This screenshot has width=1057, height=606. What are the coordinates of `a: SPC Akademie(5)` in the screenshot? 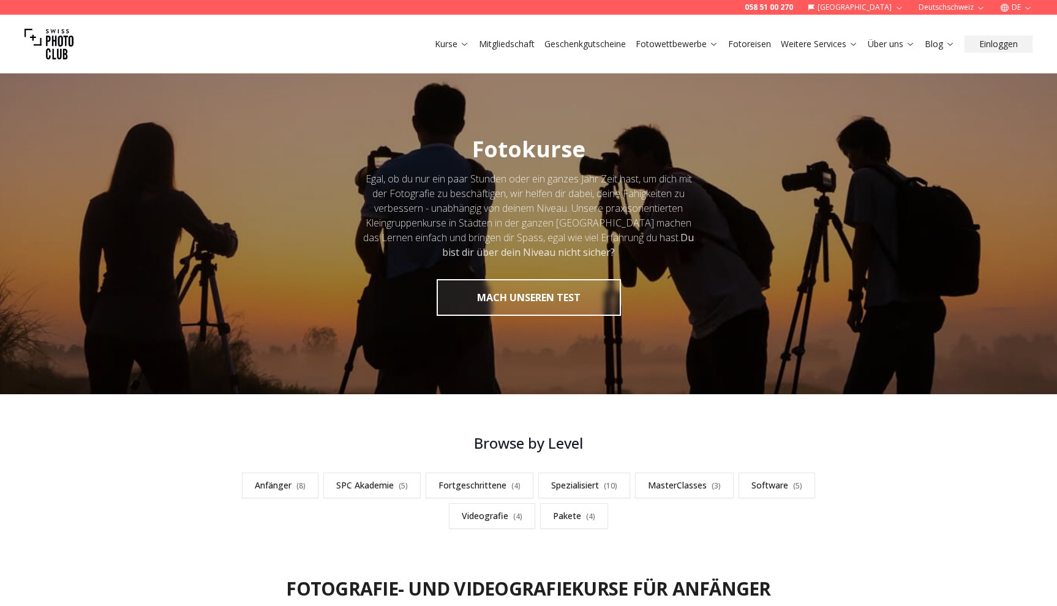 It's located at (372, 485).